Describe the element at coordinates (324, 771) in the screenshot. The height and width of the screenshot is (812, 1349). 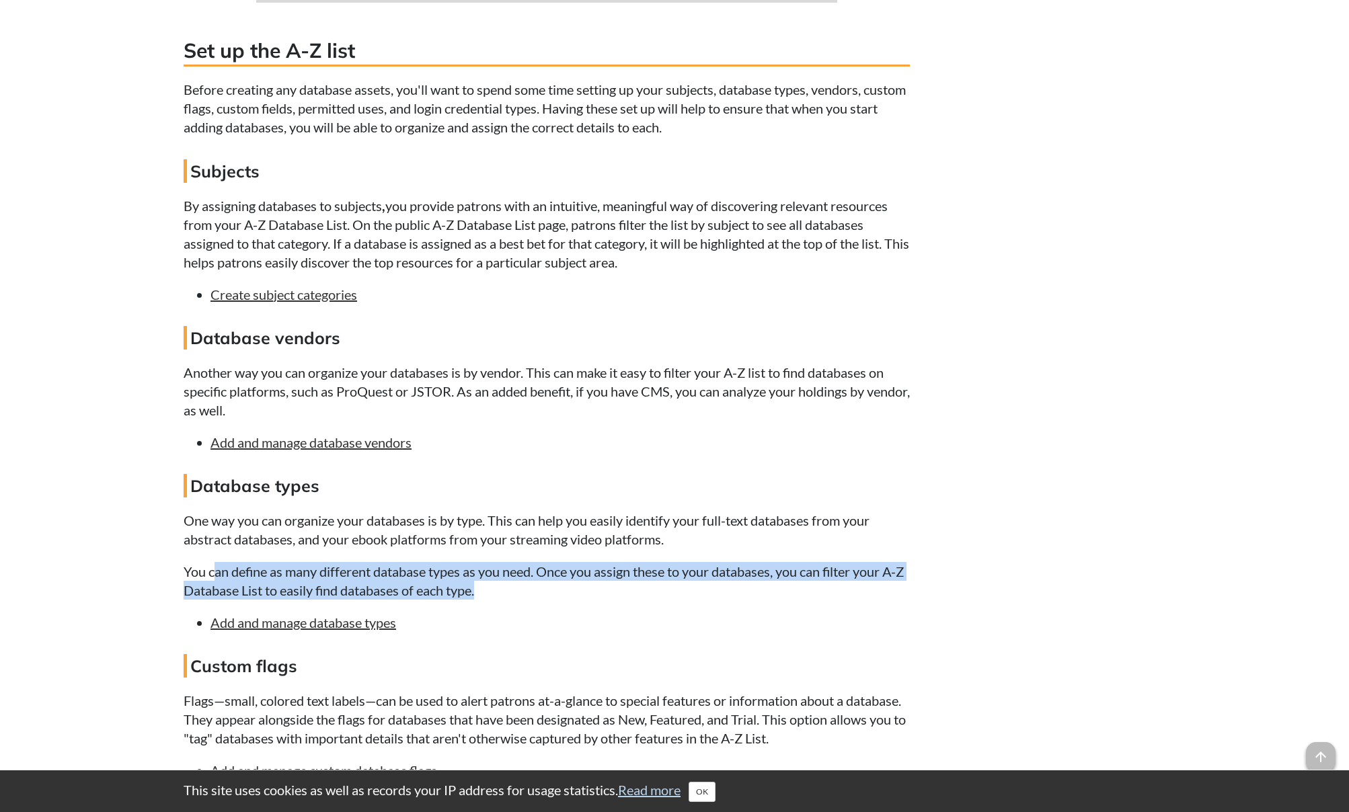
I see `a: Add and manage custom database flags` at that location.